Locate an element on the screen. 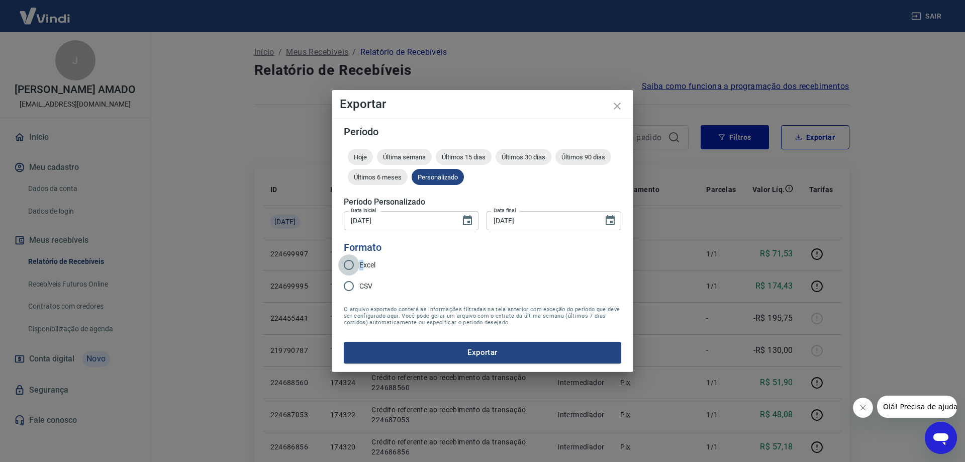 This screenshot has height=462, width=965. div: Hoje is located at coordinates (361, 157).